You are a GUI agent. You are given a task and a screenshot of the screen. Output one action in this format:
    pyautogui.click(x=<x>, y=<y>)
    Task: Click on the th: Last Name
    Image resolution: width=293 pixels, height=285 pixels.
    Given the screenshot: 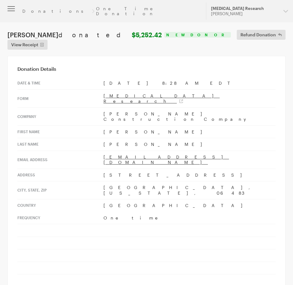 What is the action you would take?
    pyautogui.click(x=60, y=144)
    